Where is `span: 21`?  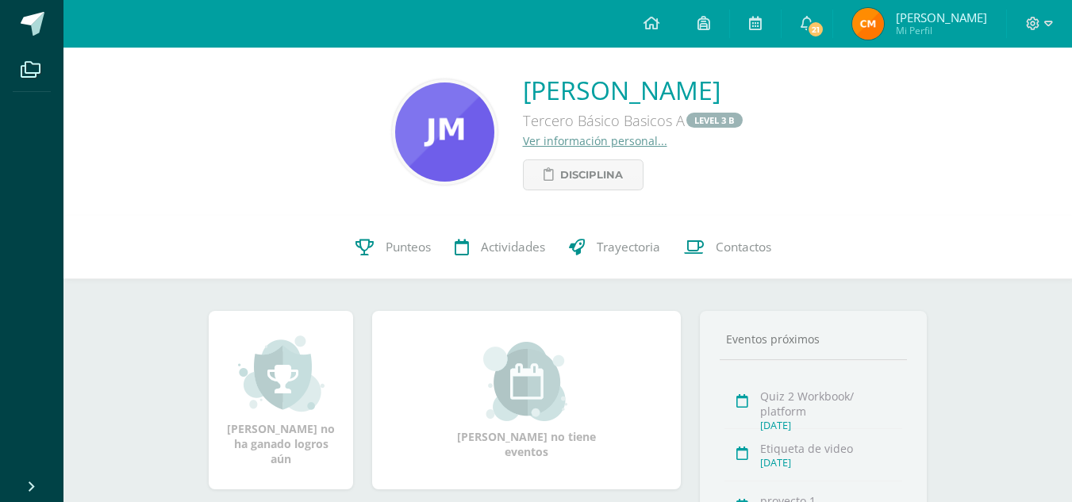
span: 21 is located at coordinates (815, 29).